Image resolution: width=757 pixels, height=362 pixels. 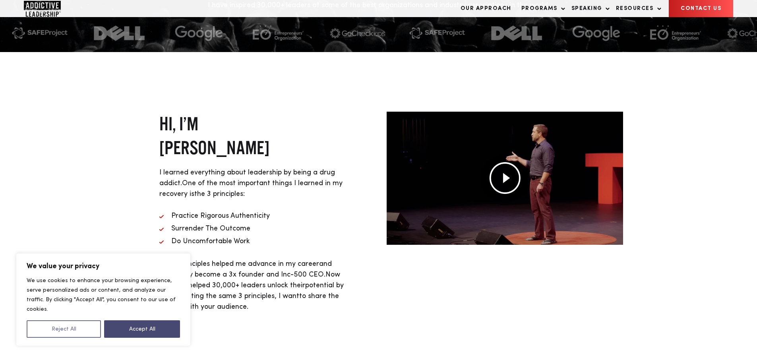 What do you see at coordinates (42, 9) in the screenshot?
I see `img: Company Logo` at bounding box center [42, 9].